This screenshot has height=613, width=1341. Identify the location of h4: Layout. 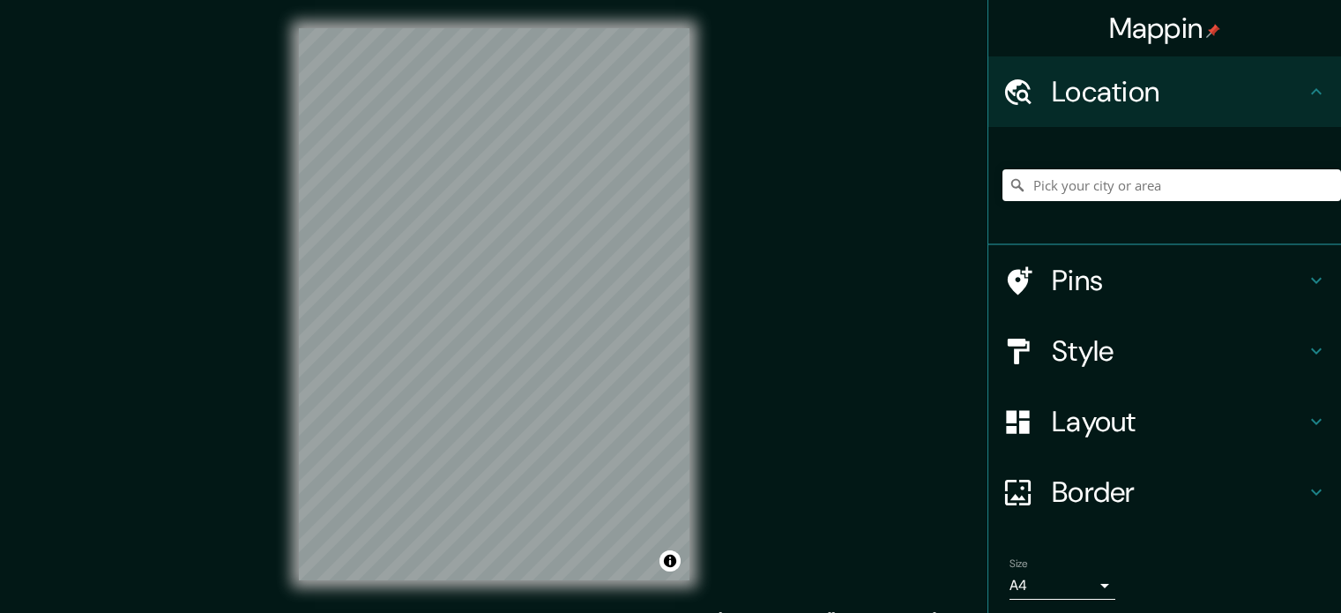
(1179, 422).